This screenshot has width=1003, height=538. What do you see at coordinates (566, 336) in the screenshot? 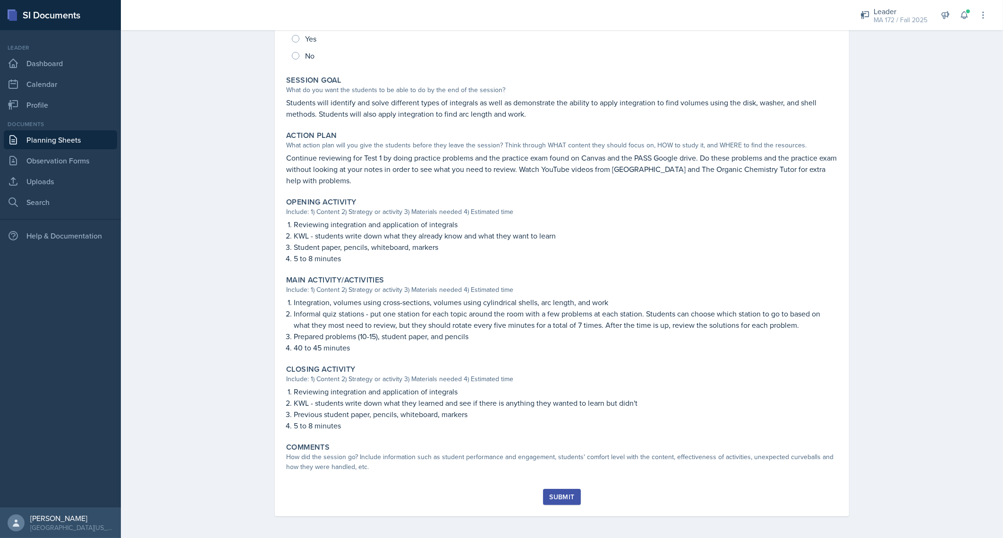
I see `p: Prepared problems (10-15), student paper, and pencils` at bounding box center [566, 336].